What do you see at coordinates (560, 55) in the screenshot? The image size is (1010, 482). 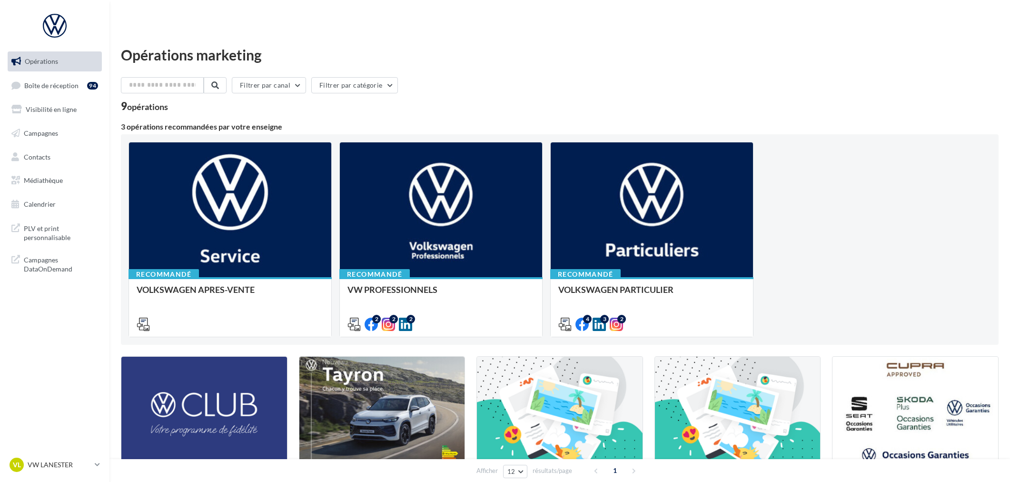 I see `div: Opérations marketing` at bounding box center [560, 55].